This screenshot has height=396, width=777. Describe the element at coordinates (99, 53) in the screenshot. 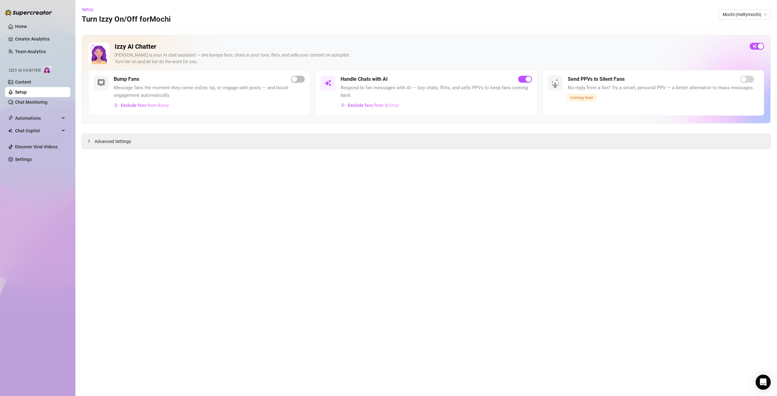

I see `img: Izzy AI Chatter` at that location.